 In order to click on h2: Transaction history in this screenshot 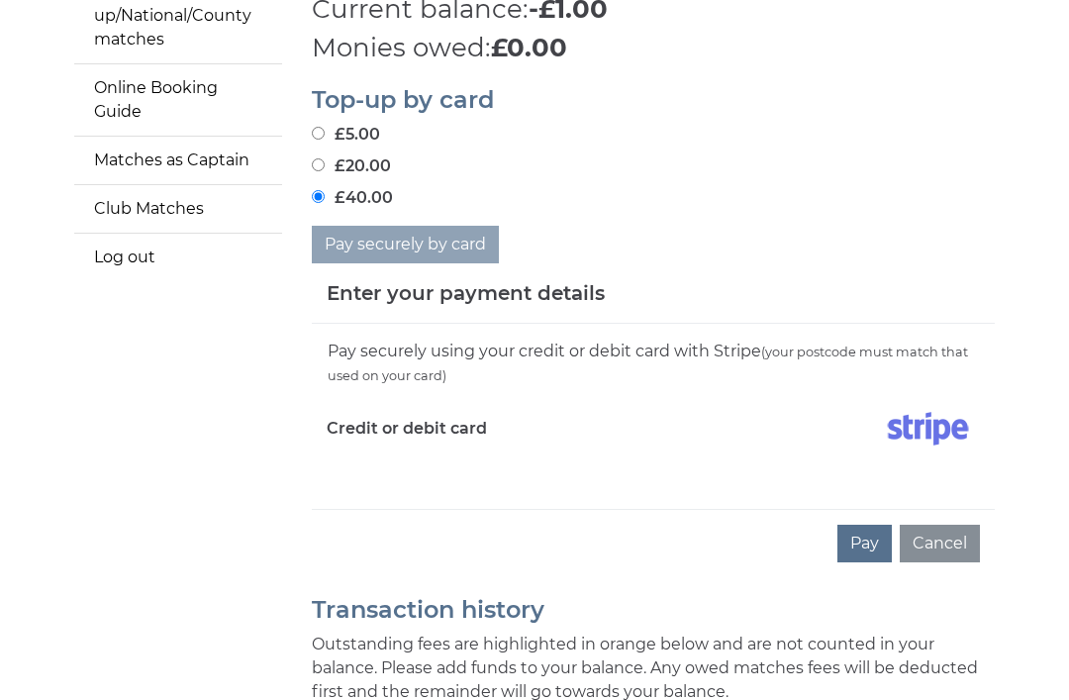, I will do `click(653, 610)`.